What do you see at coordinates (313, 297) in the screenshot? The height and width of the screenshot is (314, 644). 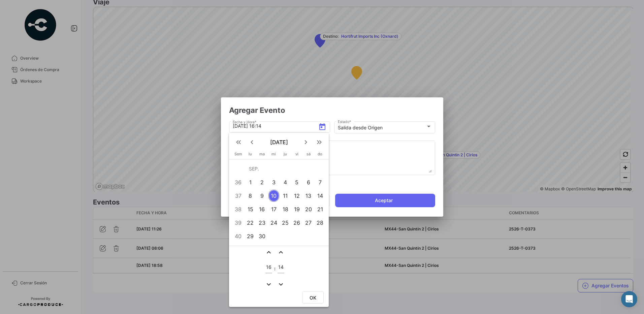 I see `button: OK` at bounding box center [313, 297].